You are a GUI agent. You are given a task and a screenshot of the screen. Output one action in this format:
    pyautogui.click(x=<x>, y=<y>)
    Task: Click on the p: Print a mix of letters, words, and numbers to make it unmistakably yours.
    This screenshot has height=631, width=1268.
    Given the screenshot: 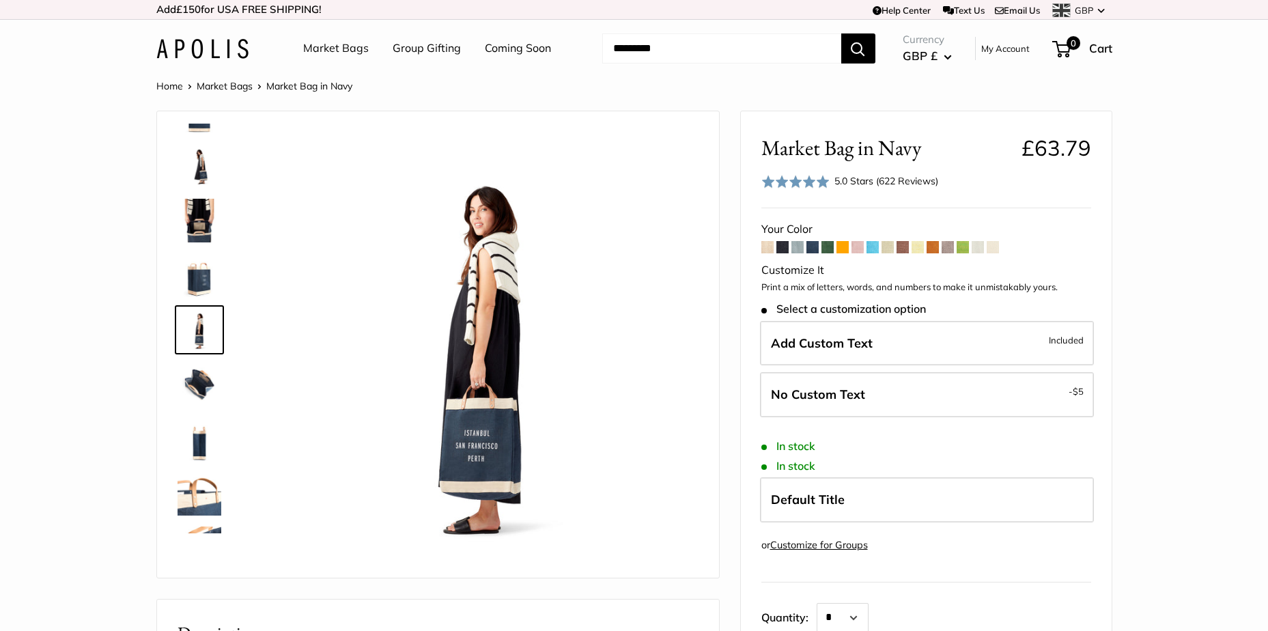 What is the action you would take?
    pyautogui.click(x=926, y=288)
    